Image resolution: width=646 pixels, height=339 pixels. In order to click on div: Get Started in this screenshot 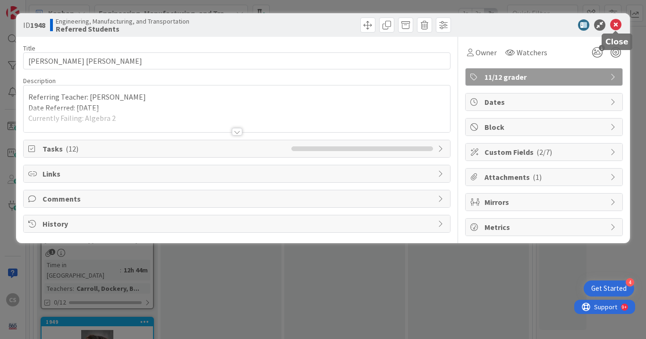, I will do `click(608, 288)`.